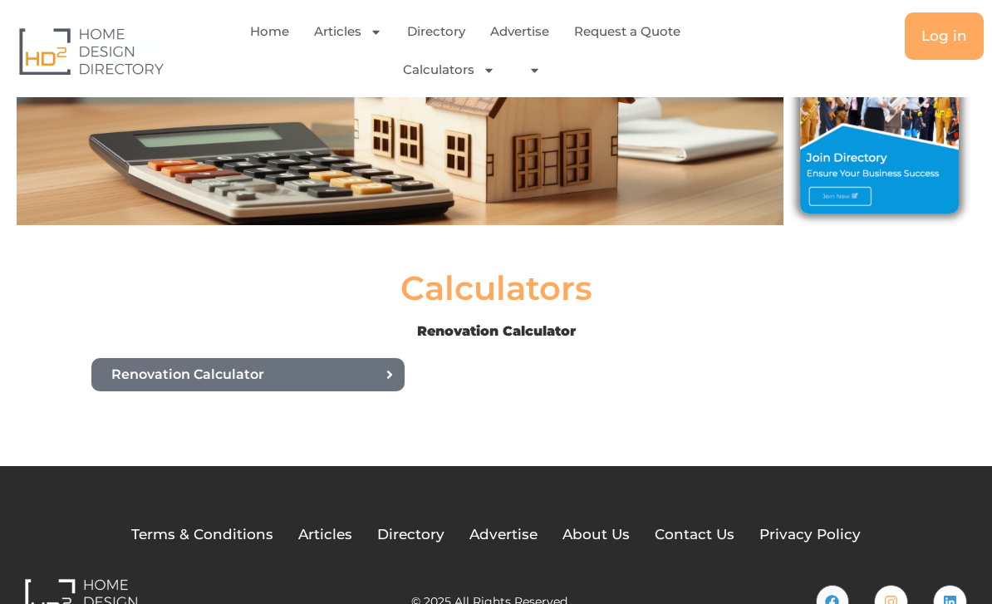  I want to click on span: Directory, so click(410, 535).